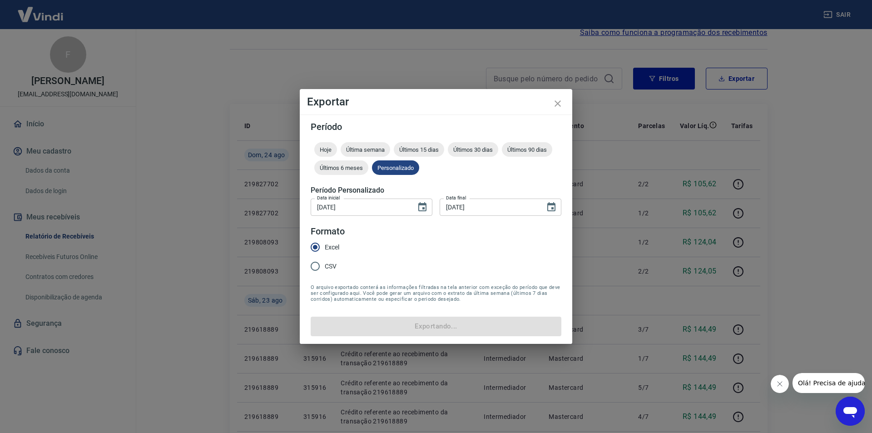 Image resolution: width=872 pixels, height=433 pixels. What do you see at coordinates (456, 198) in the screenshot?
I see `label: Data final` at bounding box center [456, 198].